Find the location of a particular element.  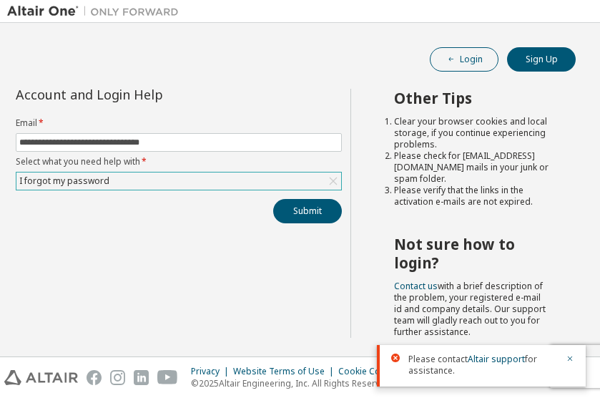

span: with a brief description of the problem, your registered e-mail id and company details. Our suppo... is located at coordinates (470, 308).